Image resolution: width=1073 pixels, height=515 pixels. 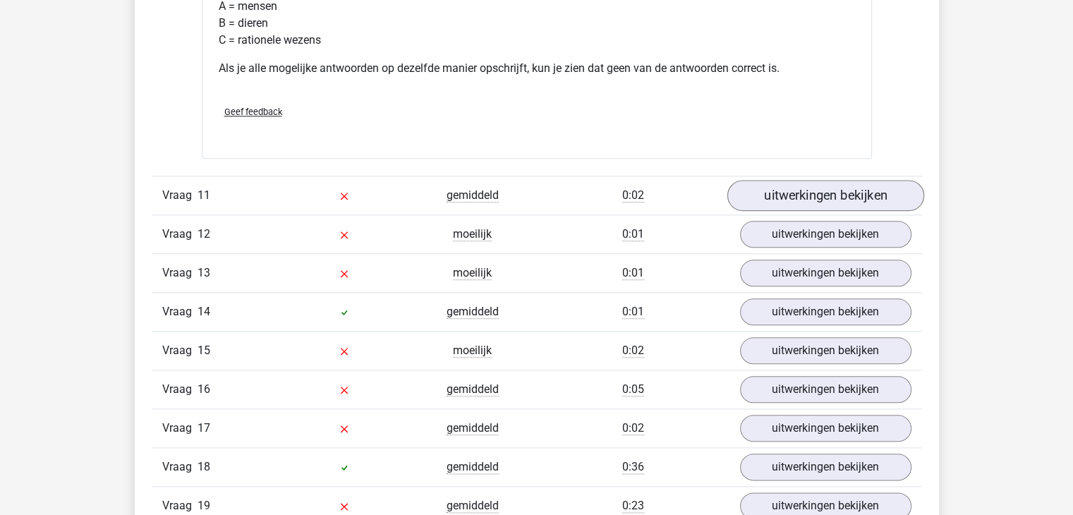 I want to click on span: 0:23, so click(x=633, y=506).